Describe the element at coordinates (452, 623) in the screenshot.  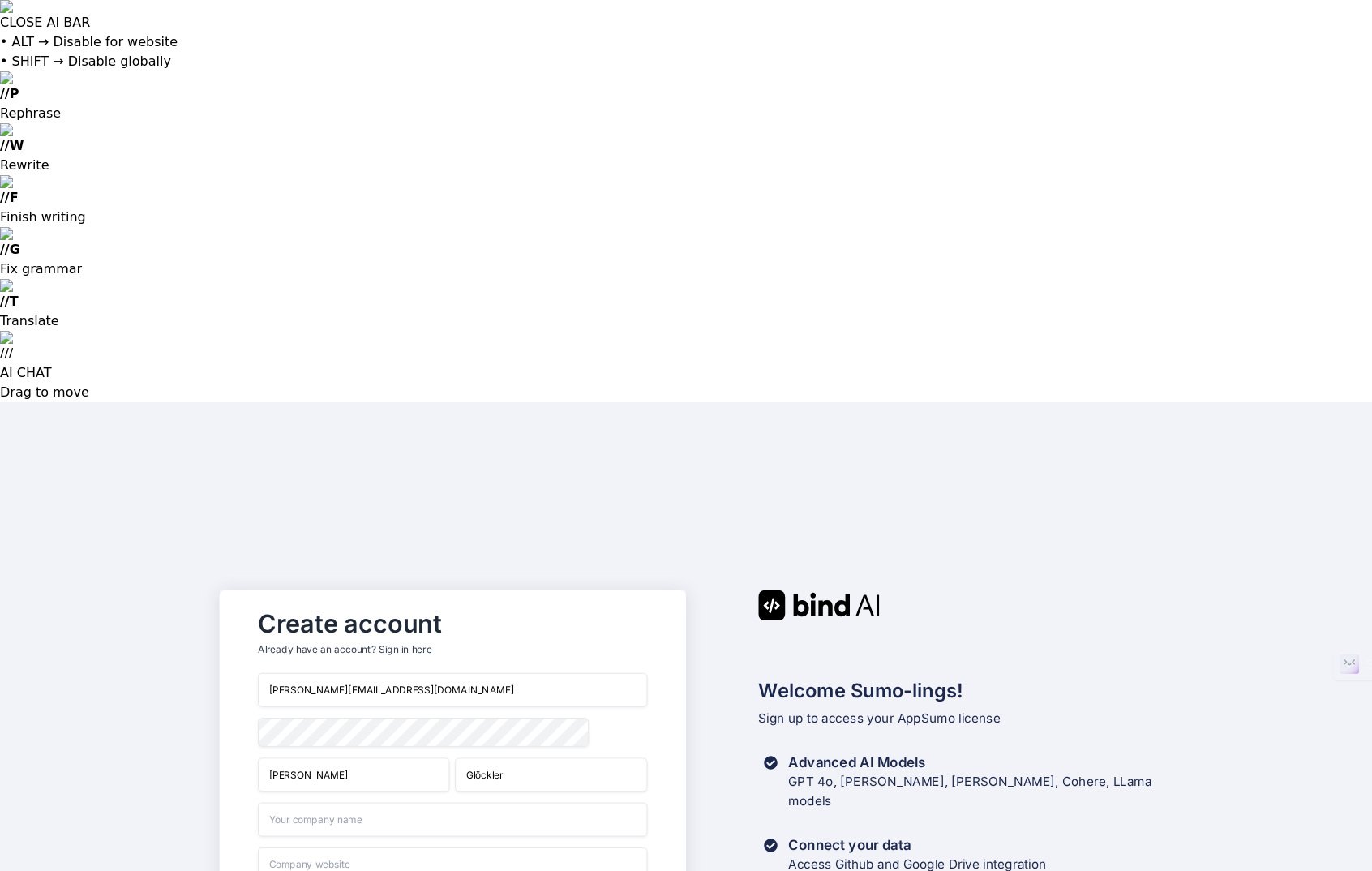
I see `h2: Create account` at that location.